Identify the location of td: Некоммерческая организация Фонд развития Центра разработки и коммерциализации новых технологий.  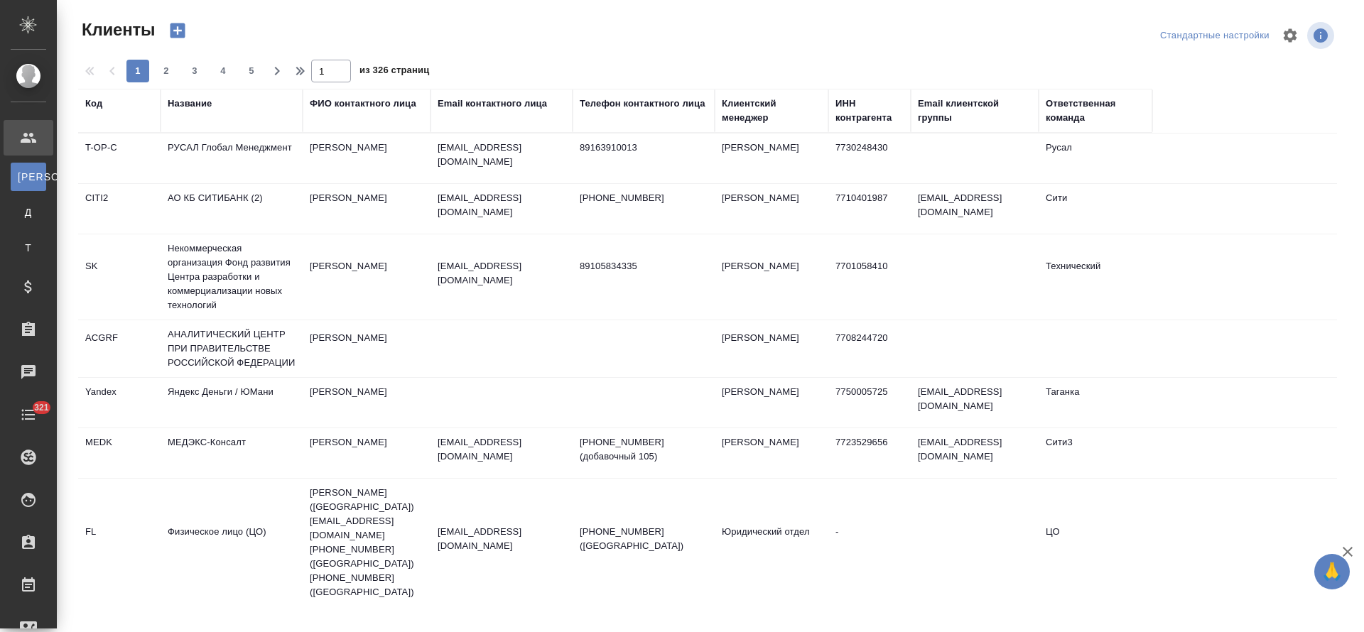
(232, 277).